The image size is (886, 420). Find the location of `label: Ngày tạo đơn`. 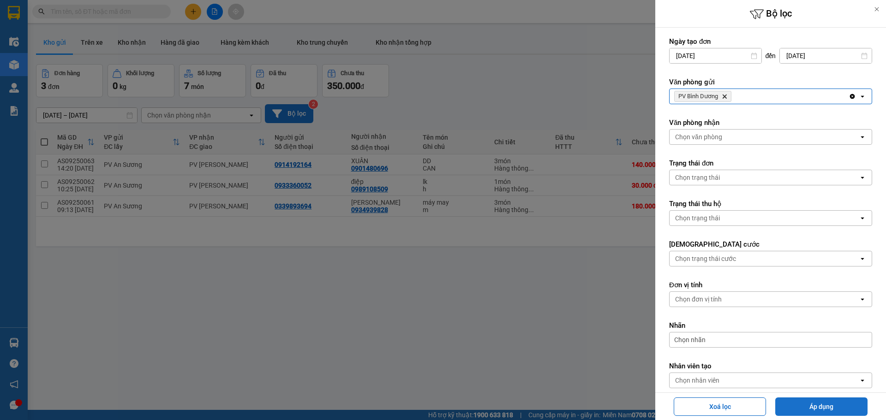

label: Ngày tạo đơn is located at coordinates (771, 42).